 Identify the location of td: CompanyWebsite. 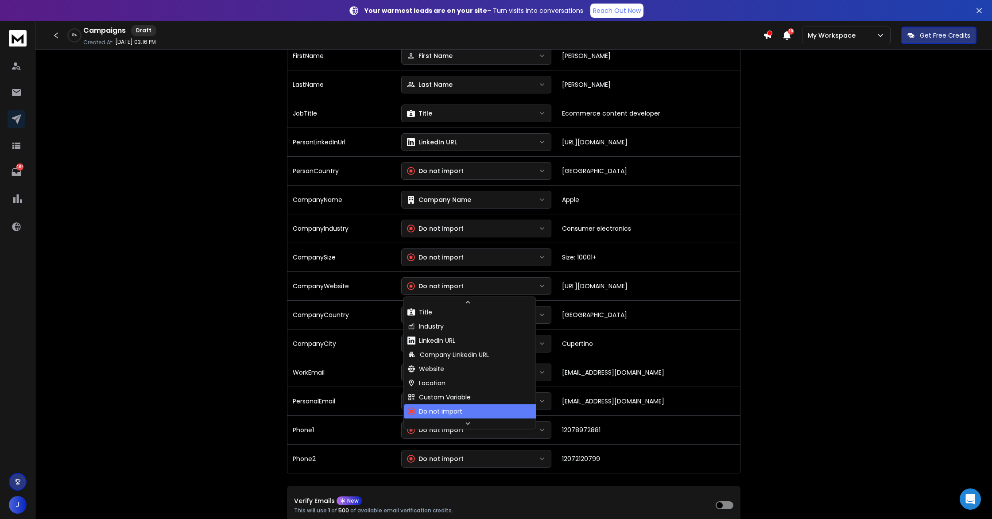
(342, 286).